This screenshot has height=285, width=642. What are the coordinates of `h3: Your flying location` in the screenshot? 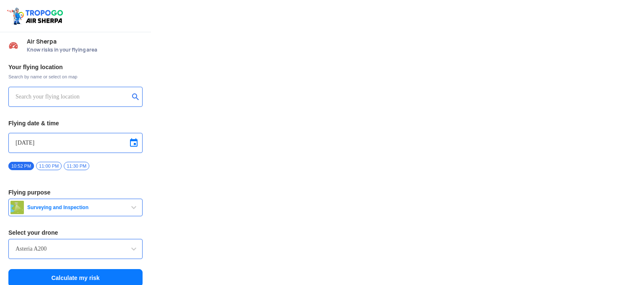 It's located at (76, 67).